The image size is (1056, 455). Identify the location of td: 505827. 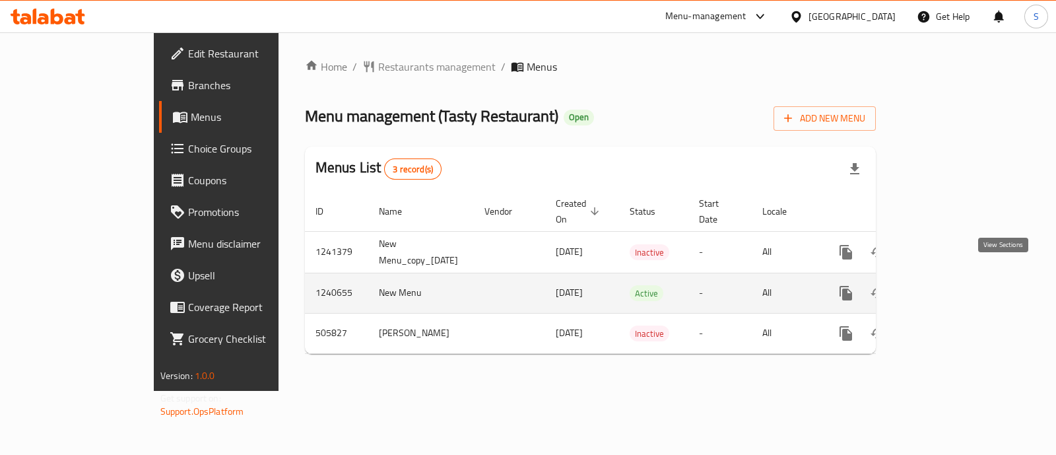
(337, 333).